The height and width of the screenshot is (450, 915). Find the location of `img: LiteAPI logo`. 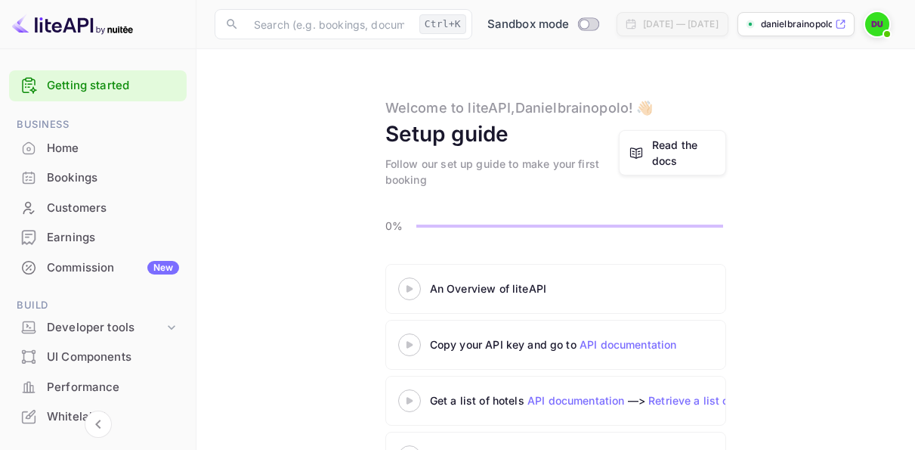

img: LiteAPI logo is located at coordinates (73, 24).